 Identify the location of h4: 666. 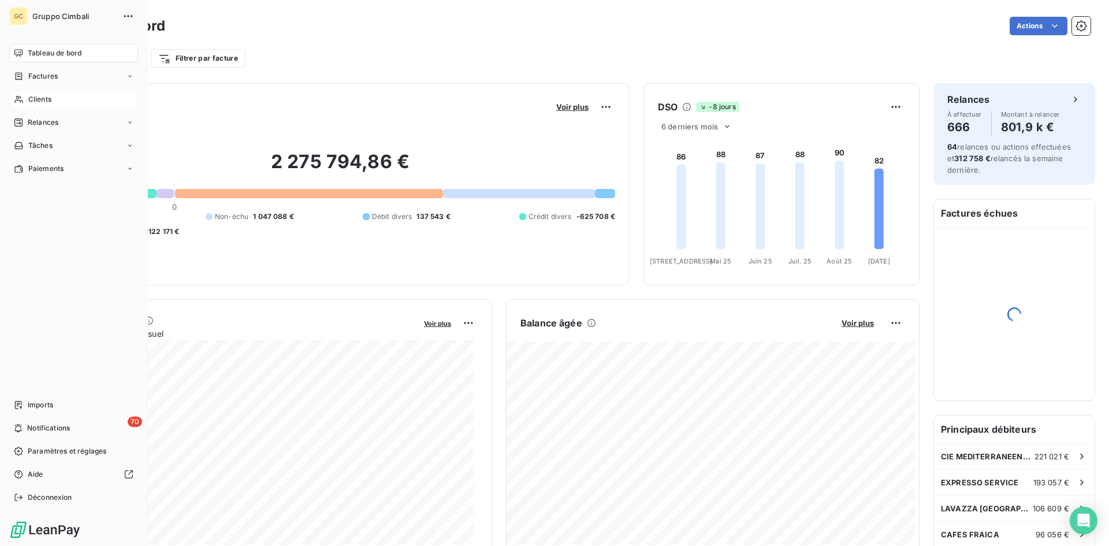
(965, 127).